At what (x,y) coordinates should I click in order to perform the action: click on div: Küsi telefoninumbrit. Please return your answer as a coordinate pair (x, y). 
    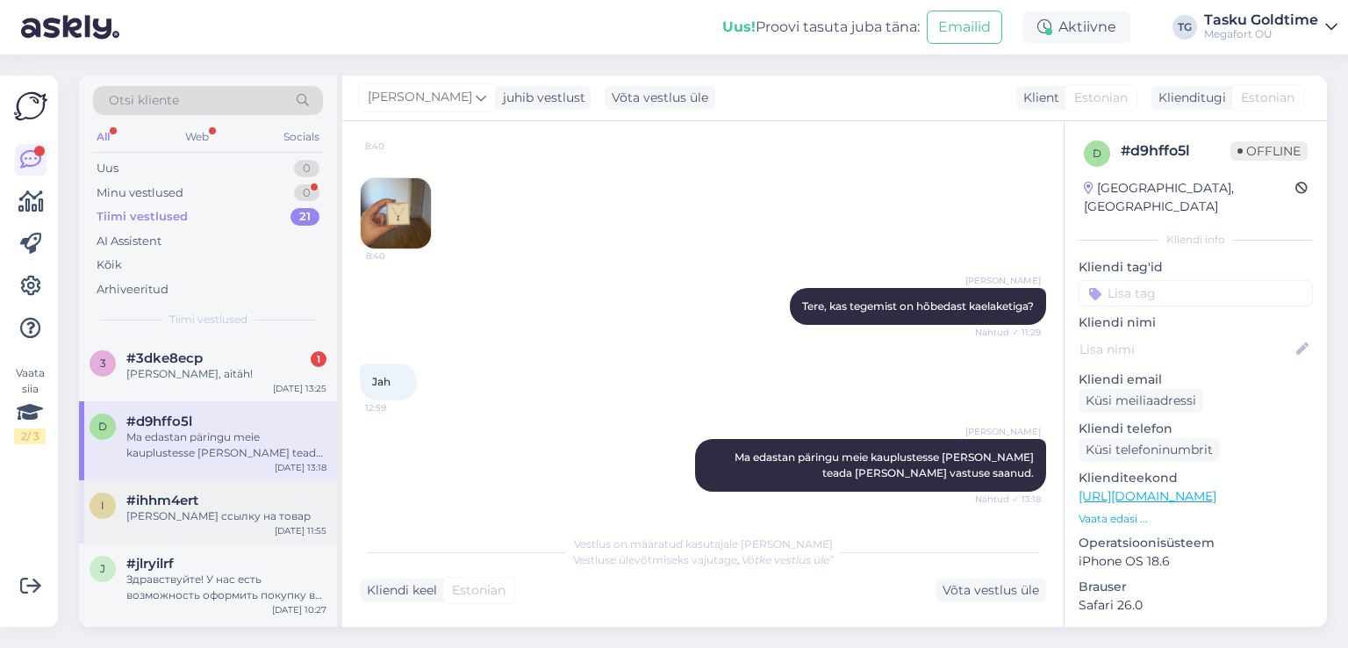
    Looking at the image, I should click on (1149, 449).